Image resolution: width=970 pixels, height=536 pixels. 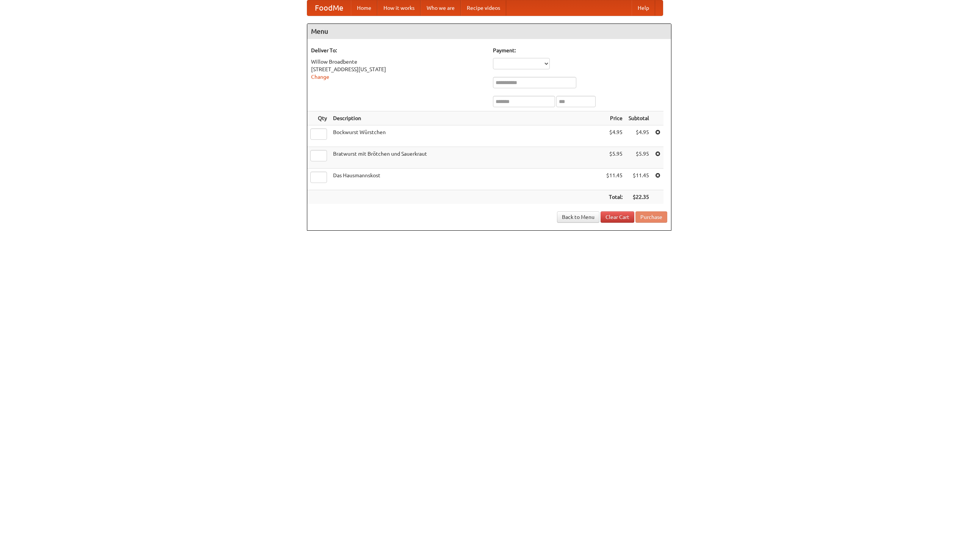 I want to click on a: Home, so click(x=364, y=8).